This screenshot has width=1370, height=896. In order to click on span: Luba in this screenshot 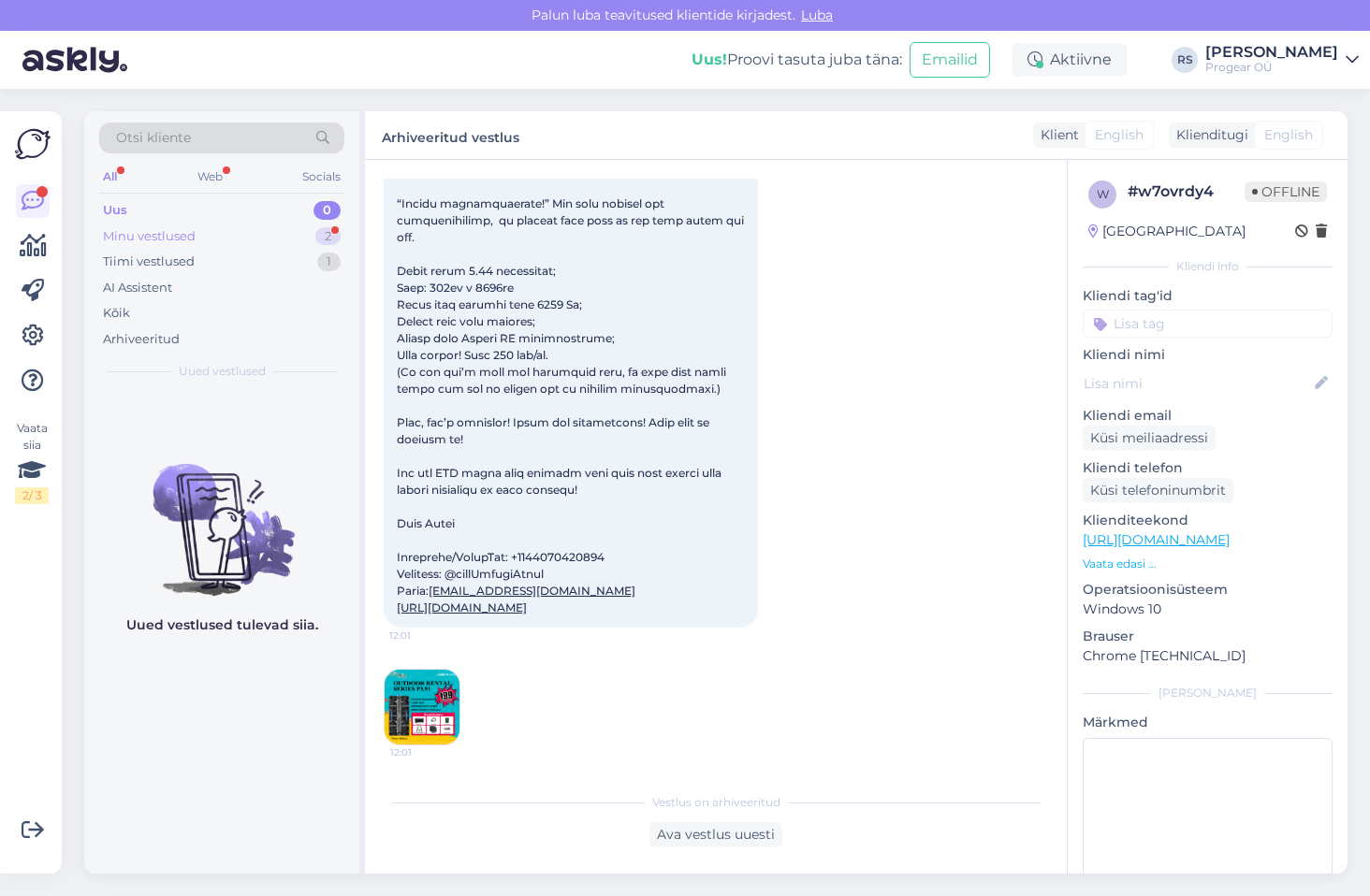, I will do `click(817, 14)`.